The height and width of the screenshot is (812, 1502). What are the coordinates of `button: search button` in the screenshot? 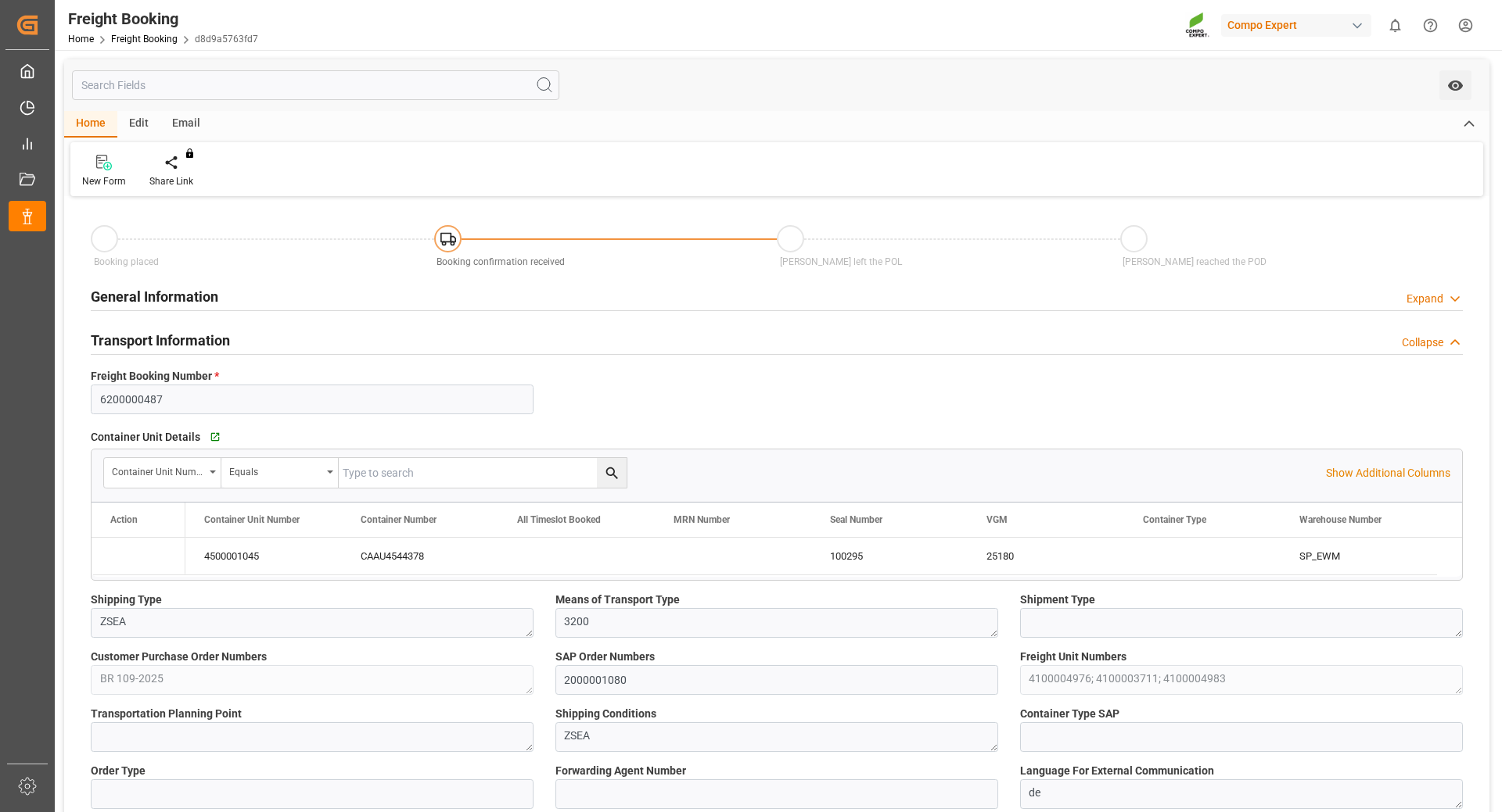 It's located at (612, 473).